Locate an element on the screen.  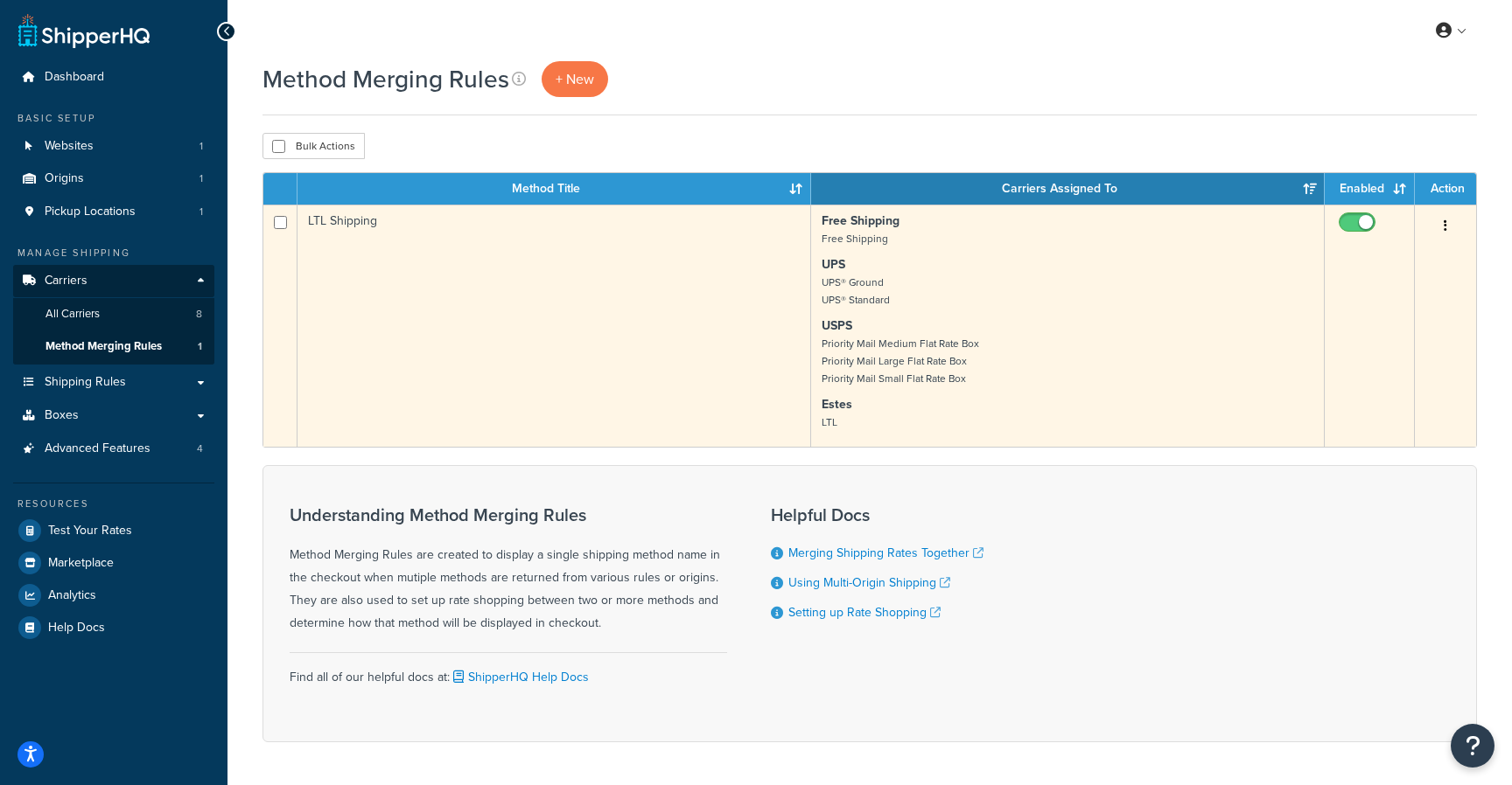
span: Pickup Locations is located at coordinates (90, 211).